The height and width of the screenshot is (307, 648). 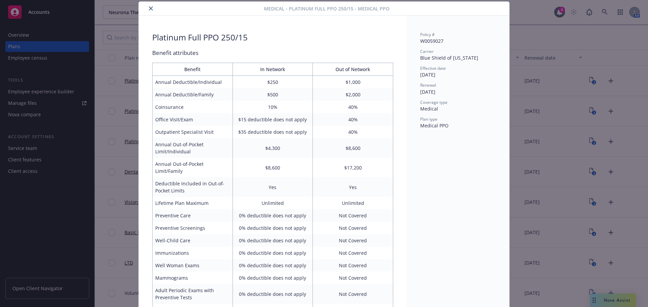 What do you see at coordinates (193, 294) in the screenshot?
I see `td: Adult Periodic Exams with Preventive Tests` at bounding box center [193, 294].